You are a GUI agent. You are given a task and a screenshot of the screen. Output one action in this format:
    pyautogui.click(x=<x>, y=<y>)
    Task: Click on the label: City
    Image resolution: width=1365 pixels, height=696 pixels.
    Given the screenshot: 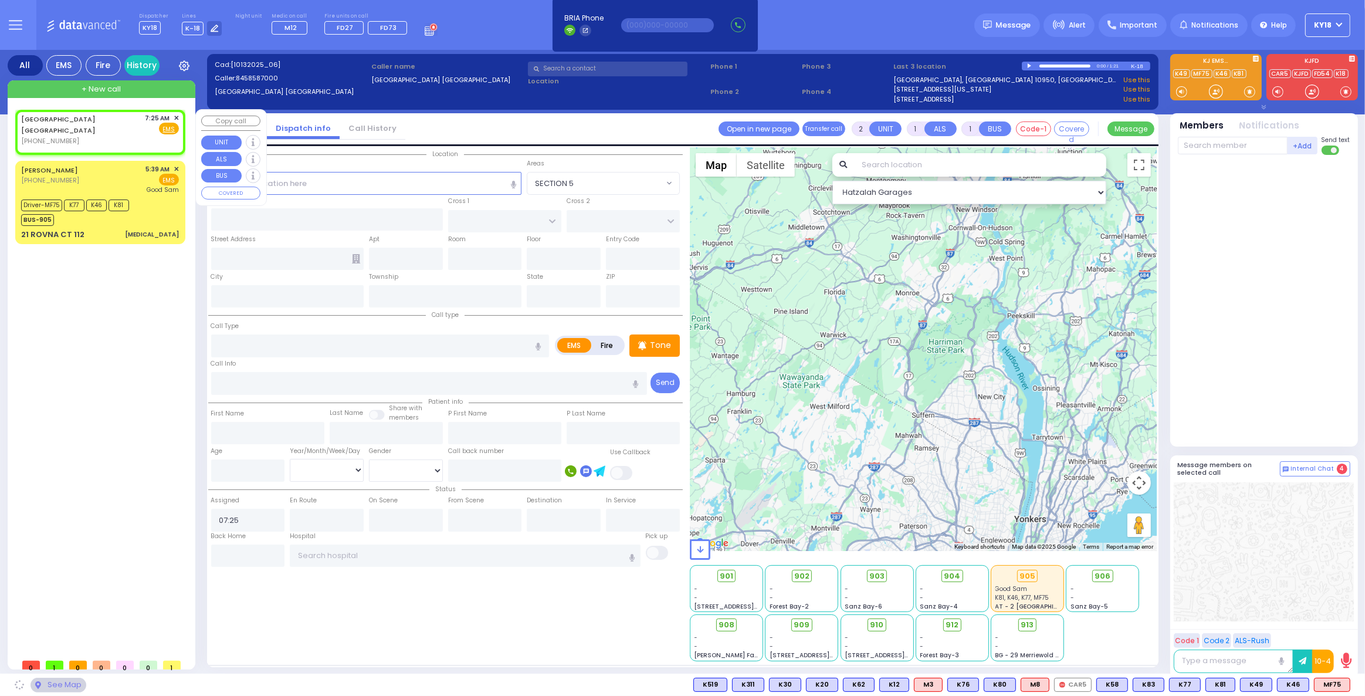 What is the action you would take?
    pyautogui.click(x=217, y=277)
    